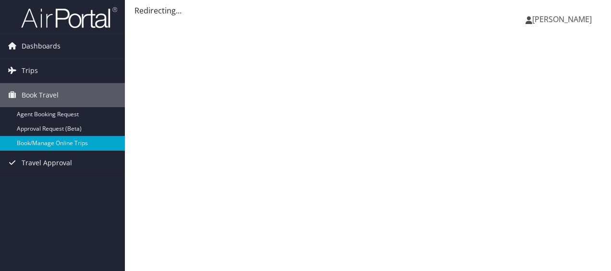  I want to click on span: Book Travel, so click(40, 95).